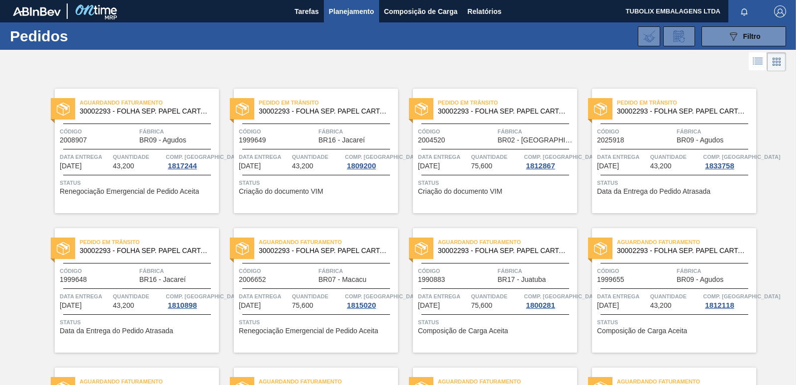 The image size is (796, 385). Describe the element at coordinates (536, 140) in the screenshot. I see `span: BR02 - Sergipe` at that location.